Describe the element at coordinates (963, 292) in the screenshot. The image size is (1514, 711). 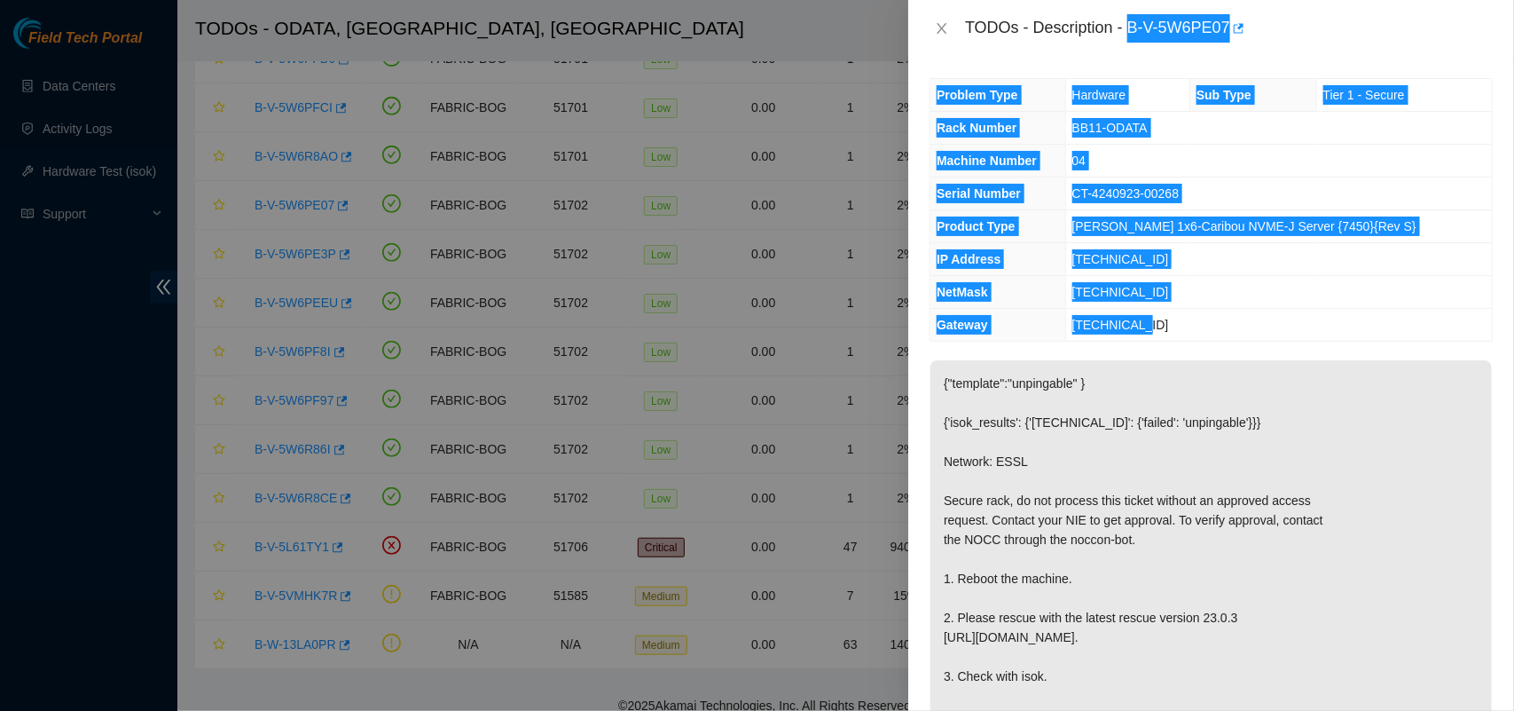
I see `span: NetMask` at that location.